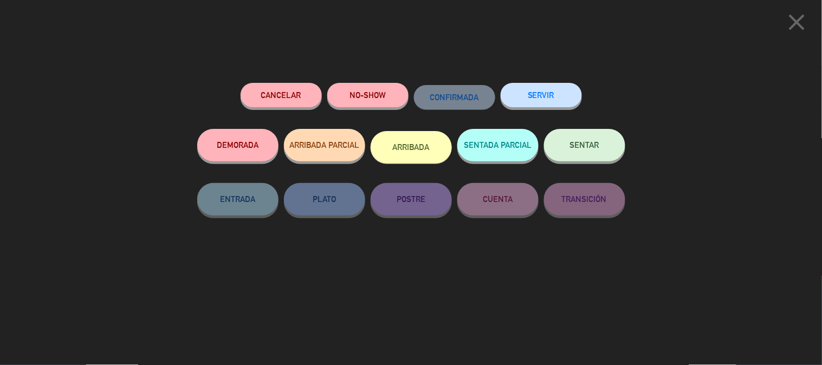 This screenshot has height=365, width=822. Describe the element at coordinates (411, 200) in the screenshot. I see `button: POSTRE` at that location.